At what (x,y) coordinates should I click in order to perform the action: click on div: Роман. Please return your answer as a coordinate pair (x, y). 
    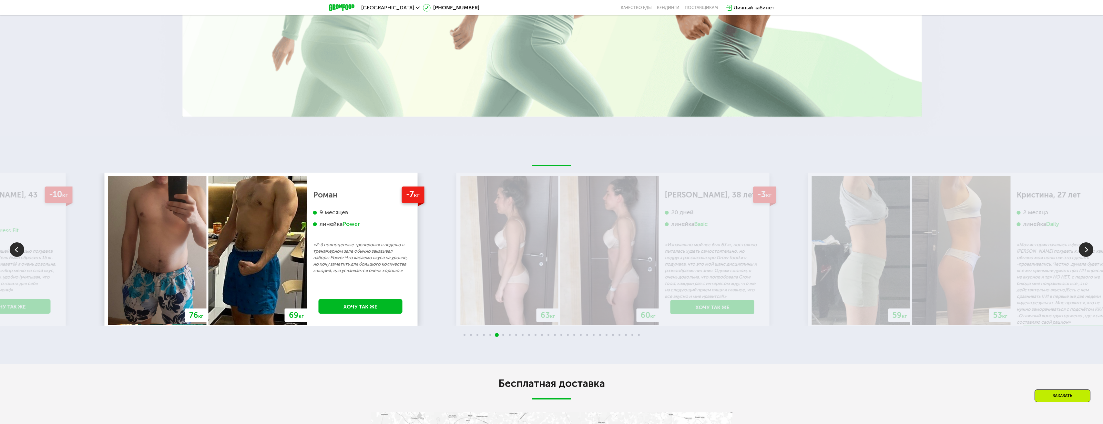
    Looking at the image, I should click on (360, 195).